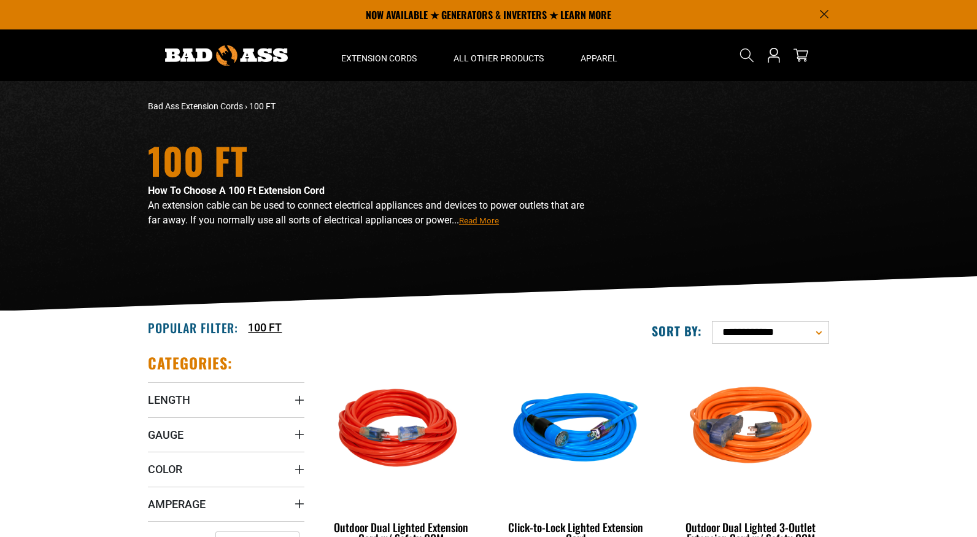  What do you see at coordinates (226, 400) in the screenshot?
I see `summary: Length` at bounding box center [226, 400].